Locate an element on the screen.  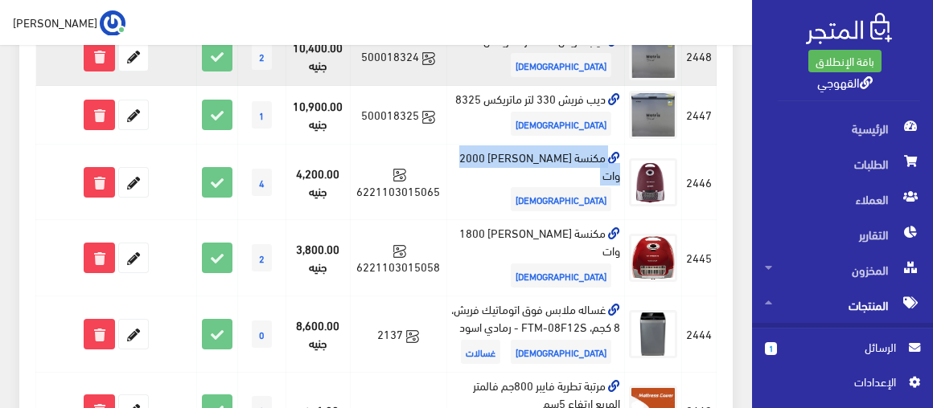
td: 2446 is located at coordinates (699, 182).